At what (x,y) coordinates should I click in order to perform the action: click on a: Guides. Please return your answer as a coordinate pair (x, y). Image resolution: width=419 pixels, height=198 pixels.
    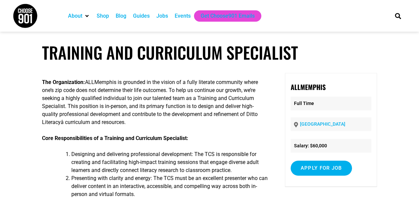
    Looking at the image, I should click on (141, 16).